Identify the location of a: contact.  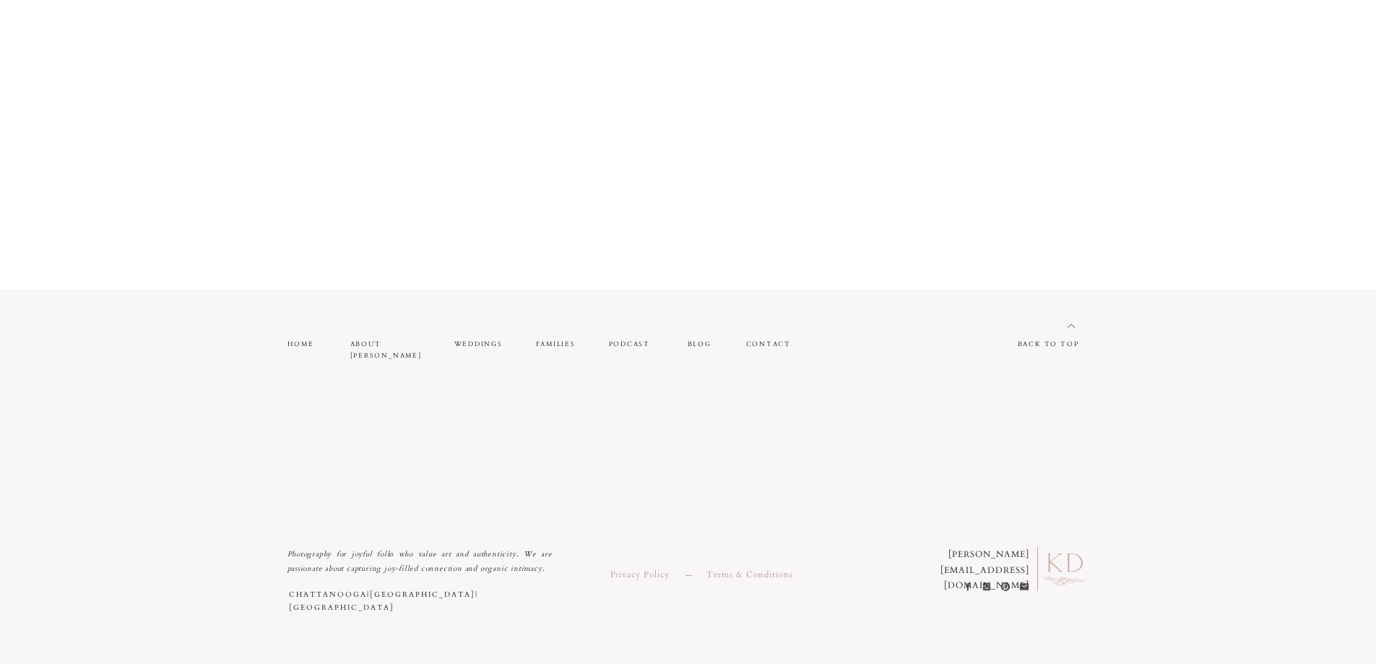
(769, 344).